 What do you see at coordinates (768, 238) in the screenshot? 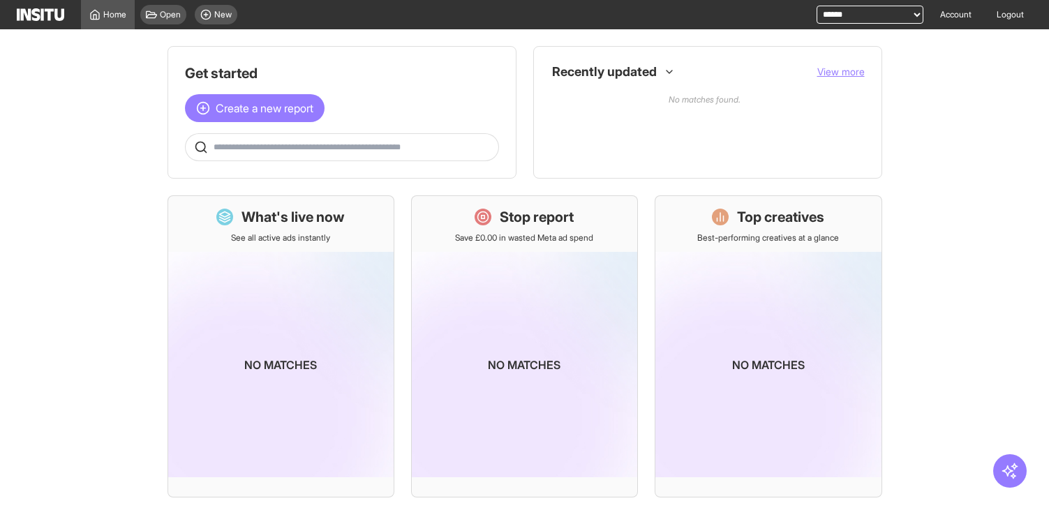
I see `p: Best-performing creatives at a glance` at bounding box center [768, 238].